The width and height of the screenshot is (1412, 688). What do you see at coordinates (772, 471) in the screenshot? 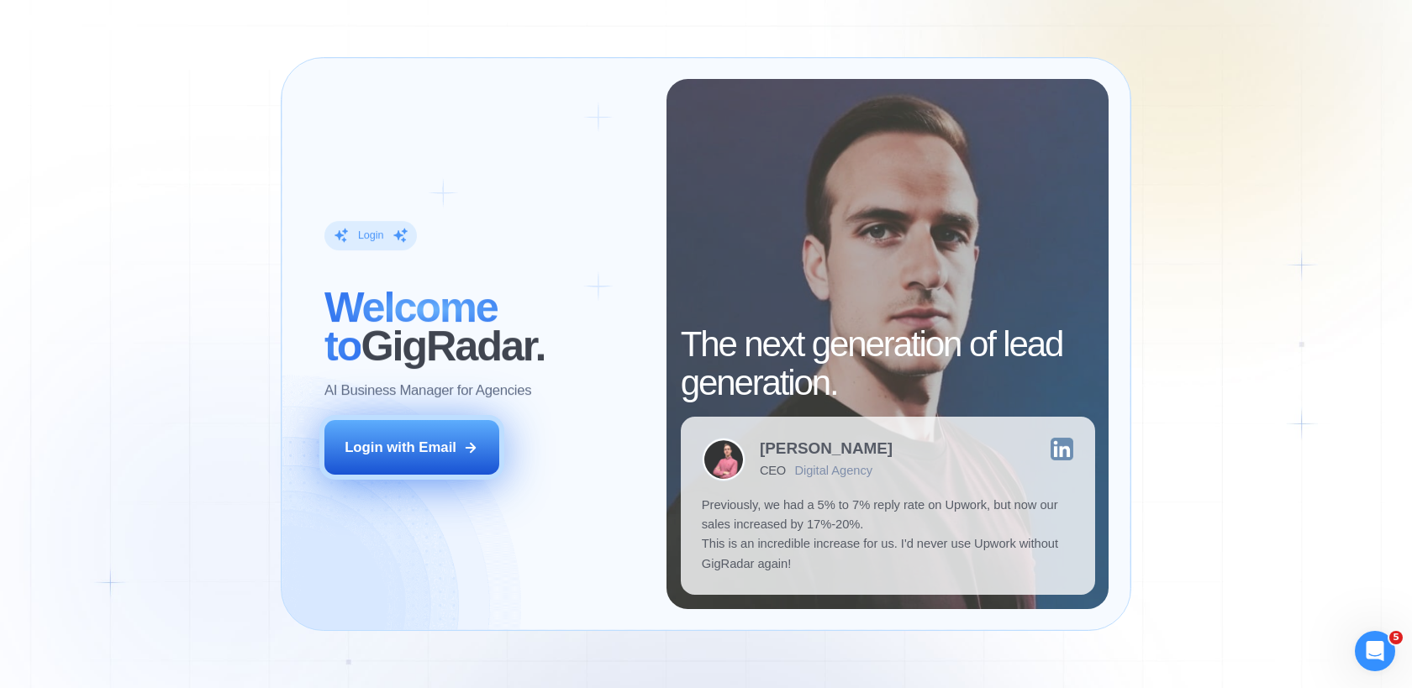
I see `div: CEO` at bounding box center [772, 471].